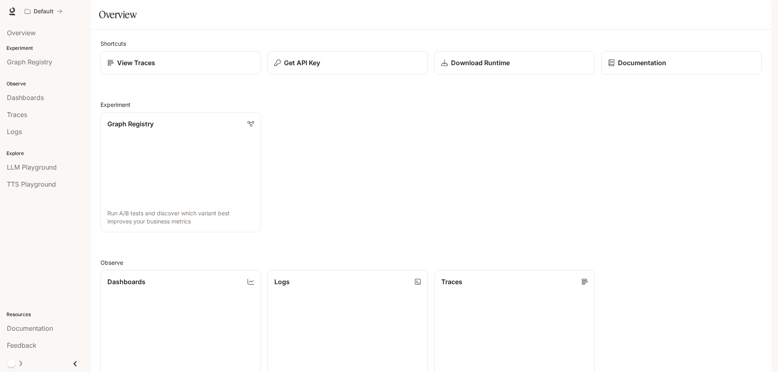 The image size is (778, 372). What do you see at coordinates (431, 43) in the screenshot?
I see `h2: Shortcuts` at bounding box center [431, 43].